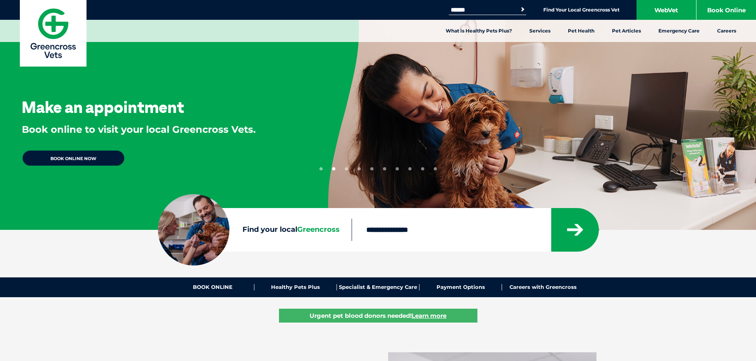 The image size is (756, 361). I want to click on button: Search, so click(522, 10).